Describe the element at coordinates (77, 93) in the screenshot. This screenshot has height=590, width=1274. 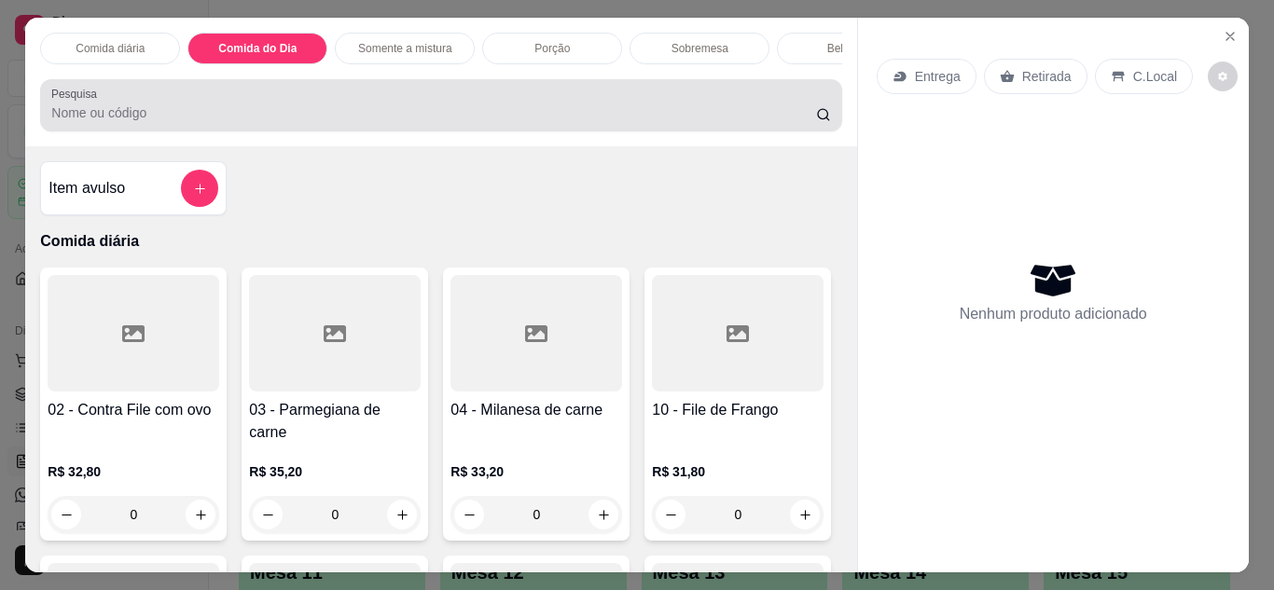
I see `label: Pesquisa` at that location.